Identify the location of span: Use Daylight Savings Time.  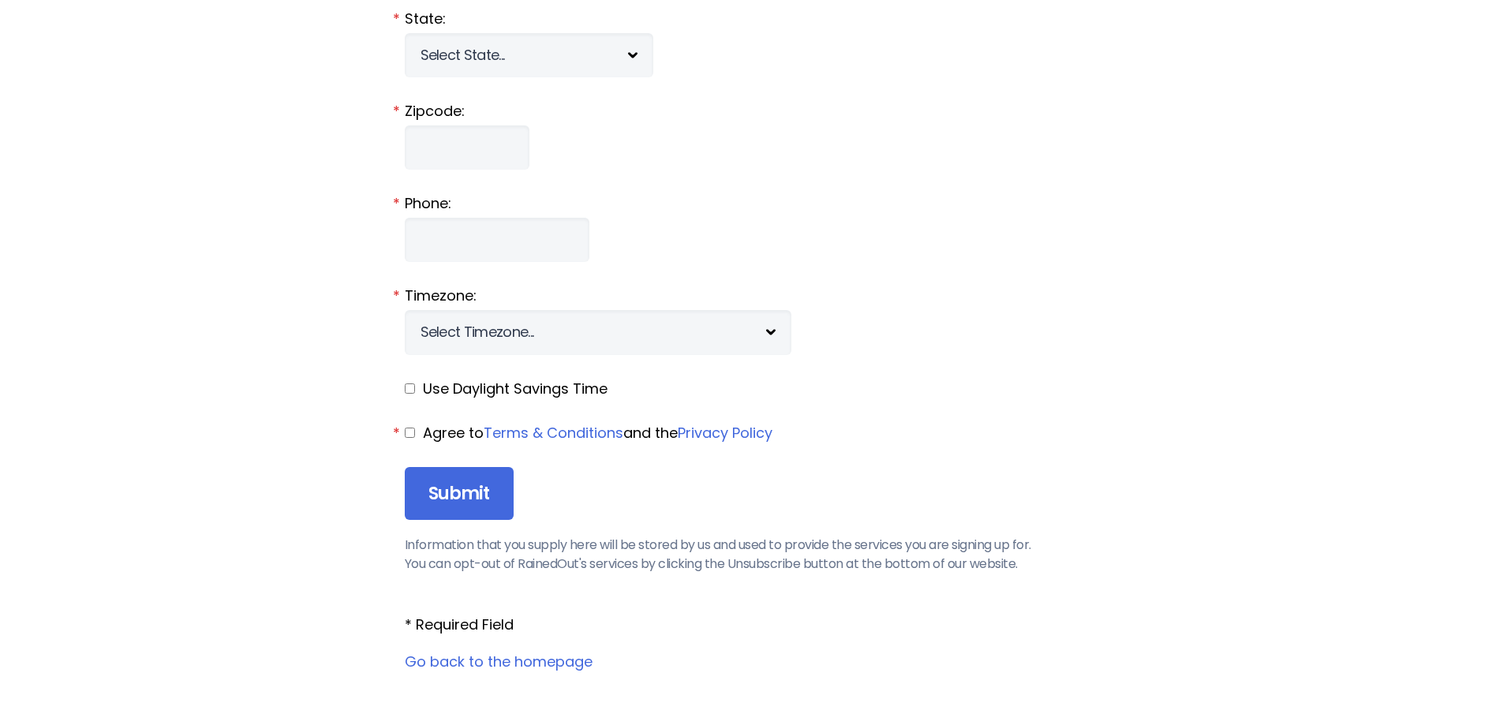
(515, 388).